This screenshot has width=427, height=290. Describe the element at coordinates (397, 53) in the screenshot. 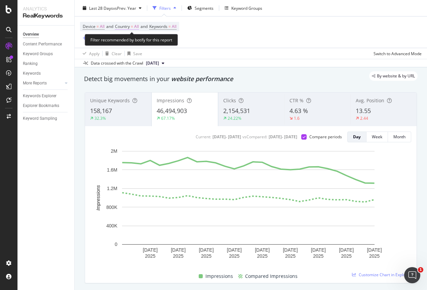

I see `div: Switch to Advanced Mode` at that location.